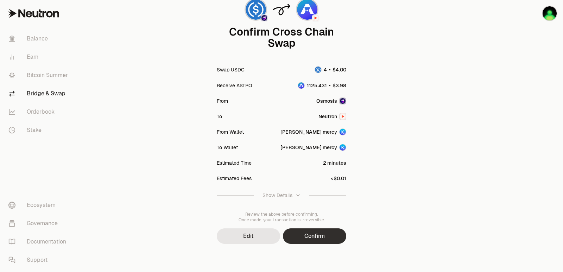 The image size is (563, 272). I want to click on div: Confirm Cross Chain Swap, so click(281, 38).